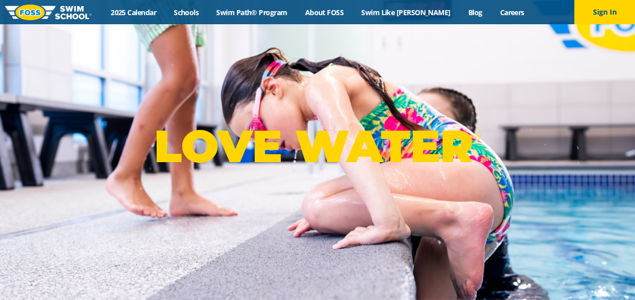 The image size is (635, 300). I want to click on p: LOVE WATER, so click(317, 146).